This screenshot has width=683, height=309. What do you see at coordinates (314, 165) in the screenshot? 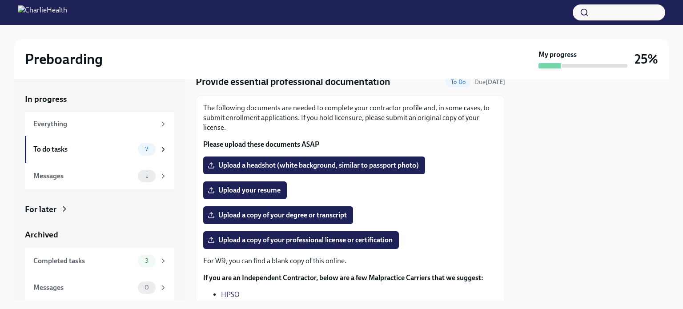
I see `span: Upload a headshot (white background, similar to passport photo)` at bounding box center [314, 165].